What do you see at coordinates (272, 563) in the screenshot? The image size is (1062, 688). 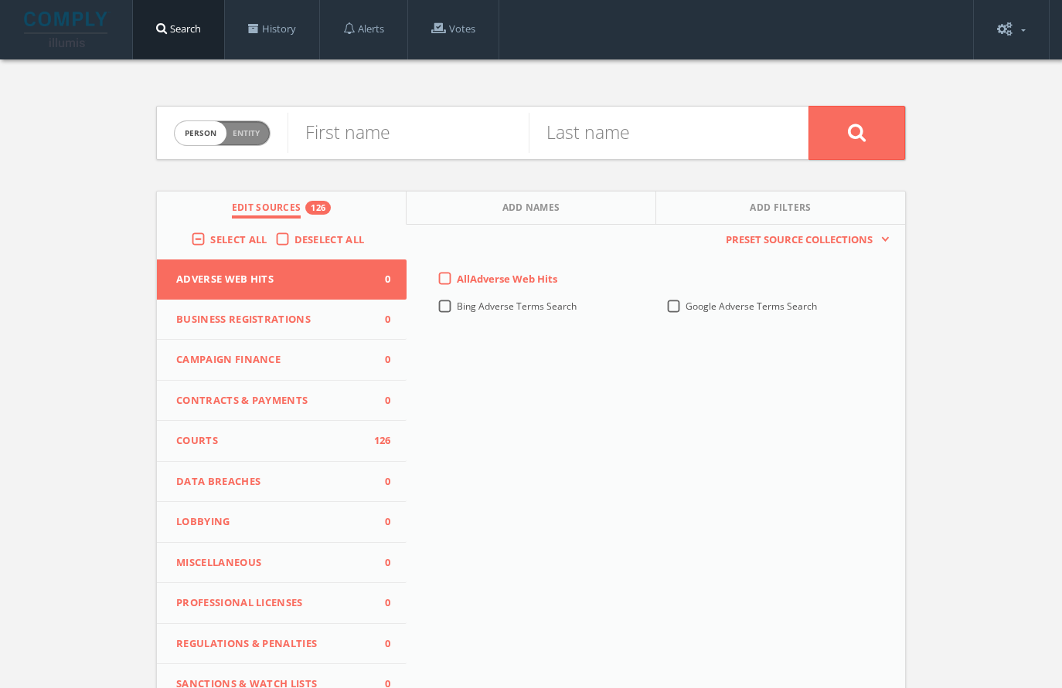 I see `span: Miscellaneous` at bounding box center [272, 563].